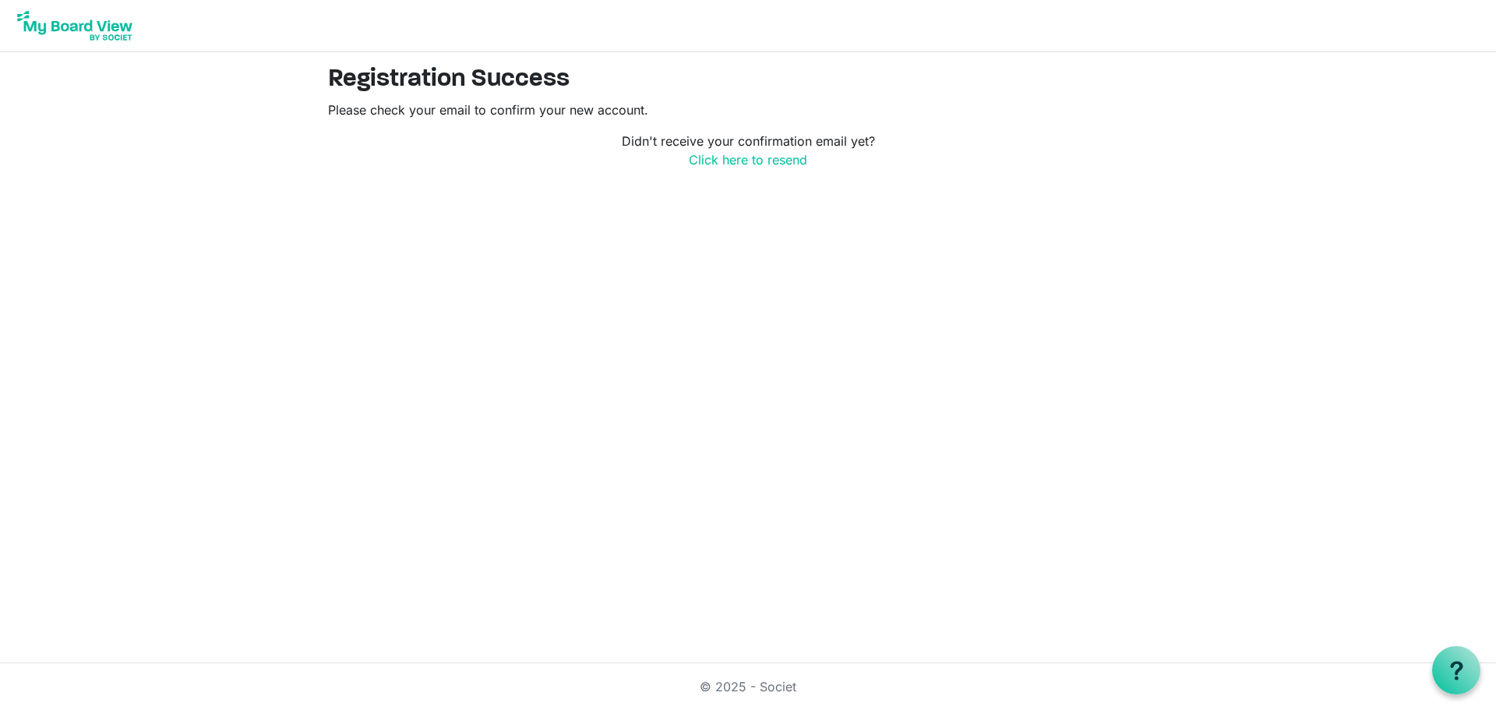 Image resolution: width=1496 pixels, height=710 pixels. I want to click on img: My Board View Logo, so click(75, 26).